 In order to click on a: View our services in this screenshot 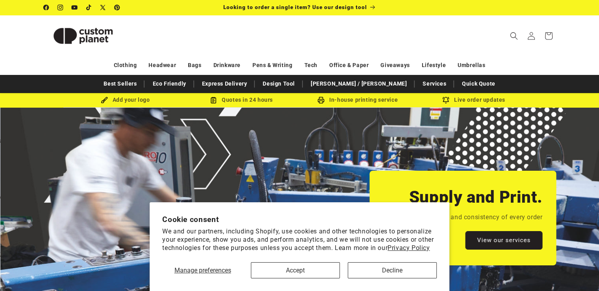, I will do `click(504, 240)`.